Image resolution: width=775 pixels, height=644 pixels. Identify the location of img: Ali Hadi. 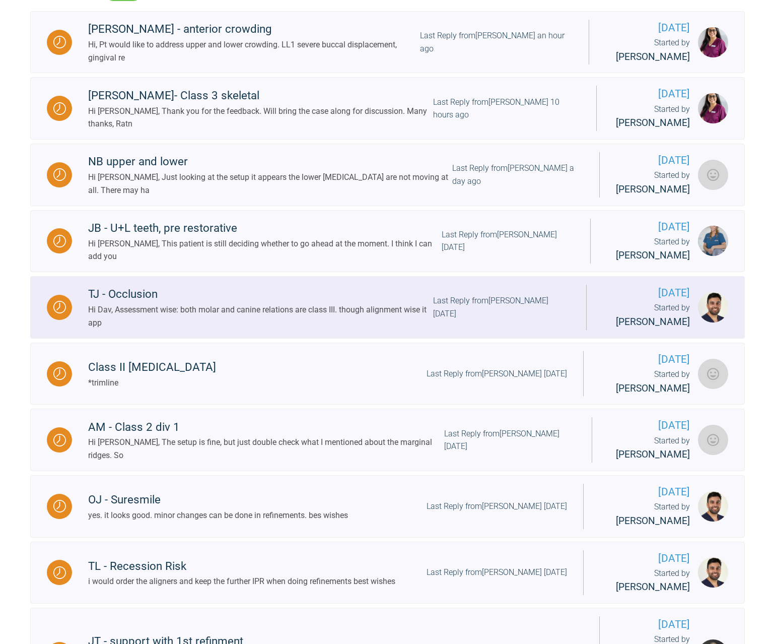
(713, 175).